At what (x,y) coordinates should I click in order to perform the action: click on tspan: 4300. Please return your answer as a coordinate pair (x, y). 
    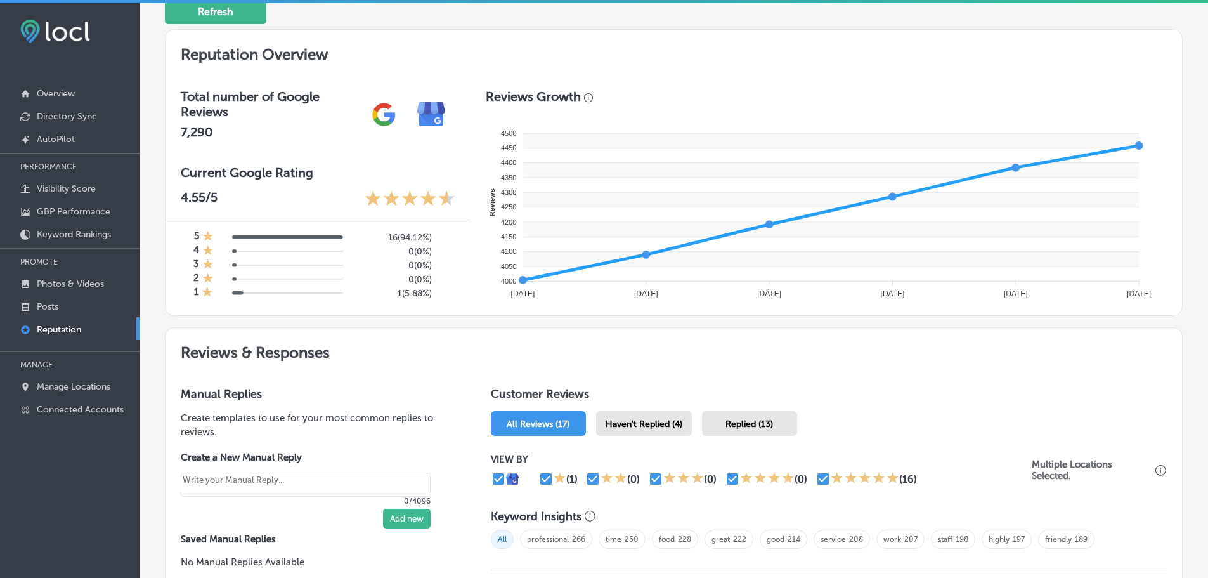
    Looking at the image, I should click on (509, 192).